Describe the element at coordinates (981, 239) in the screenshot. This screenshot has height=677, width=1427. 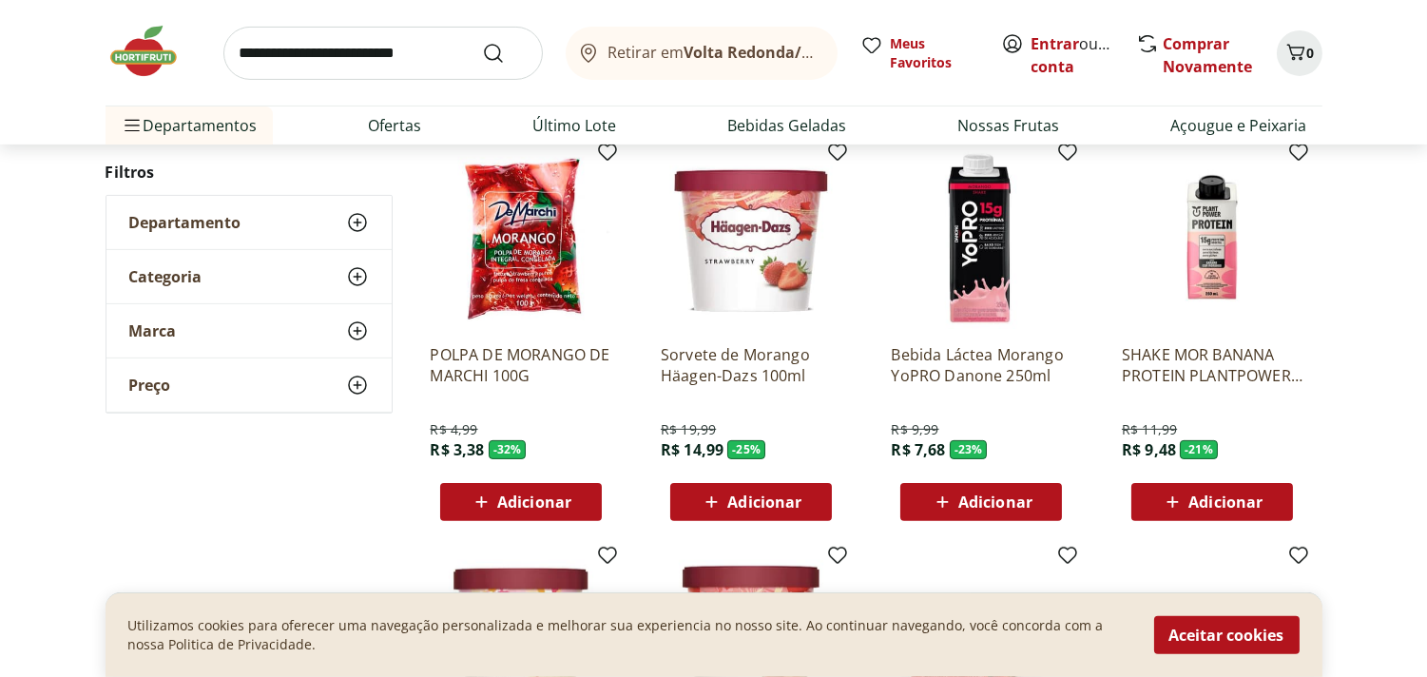
I see `img: Bebida Láctea Morango YoPRO Danone 250ml` at that location.